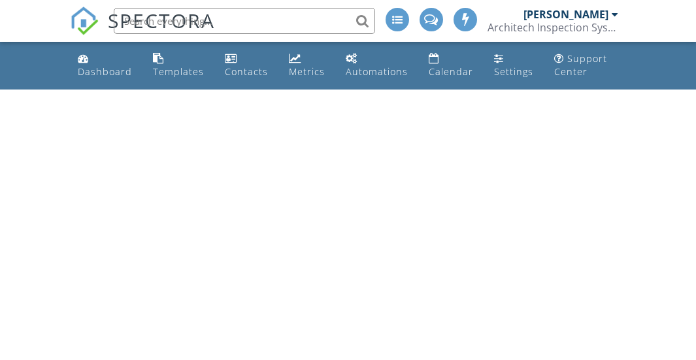 The width and height of the screenshot is (696, 360). What do you see at coordinates (178, 71) in the screenshot?
I see `div: Templates` at bounding box center [178, 71].